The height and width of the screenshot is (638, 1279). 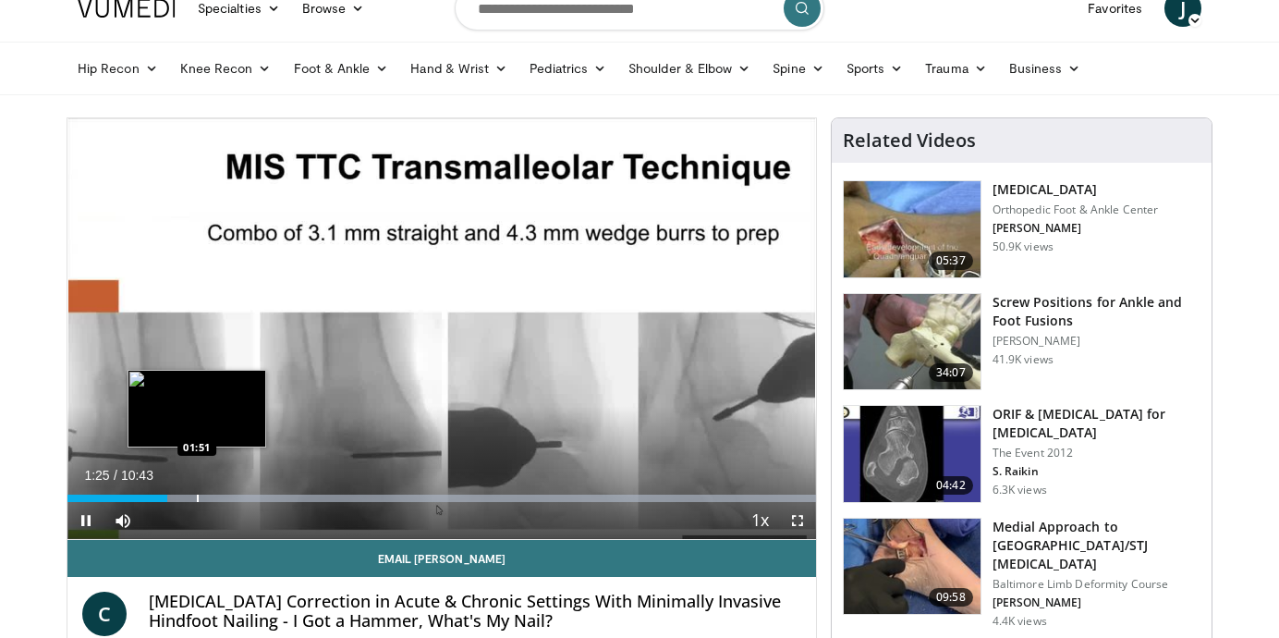 What do you see at coordinates (797, 520) in the screenshot?
I see `button: Fullscreen` at bounding box center [797, 520].